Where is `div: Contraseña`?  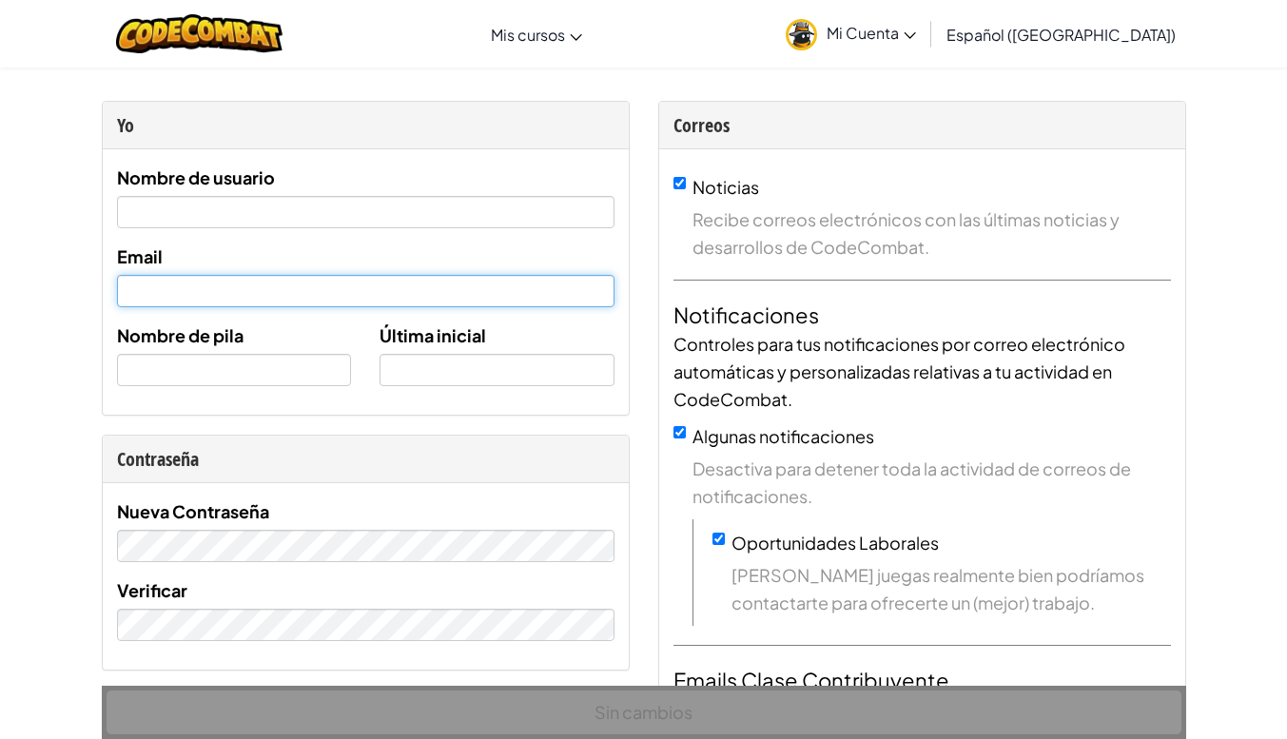
div: Contraseña is located at coordinates (365, 459).